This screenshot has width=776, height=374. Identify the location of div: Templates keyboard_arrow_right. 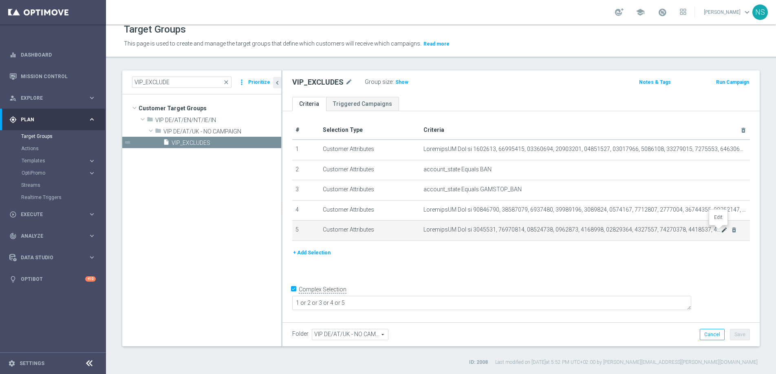
(59, 161).